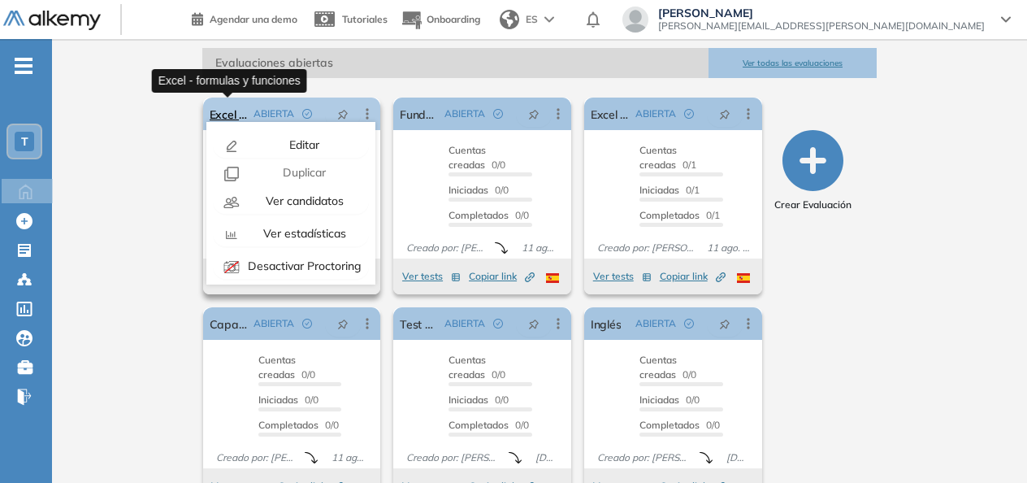 The height and width of the screenshot is (483, 1027). Describe the element at coordinates (228, 323) in the screenshot. I see `a: Capacidad de Aprendizaje` at that location.